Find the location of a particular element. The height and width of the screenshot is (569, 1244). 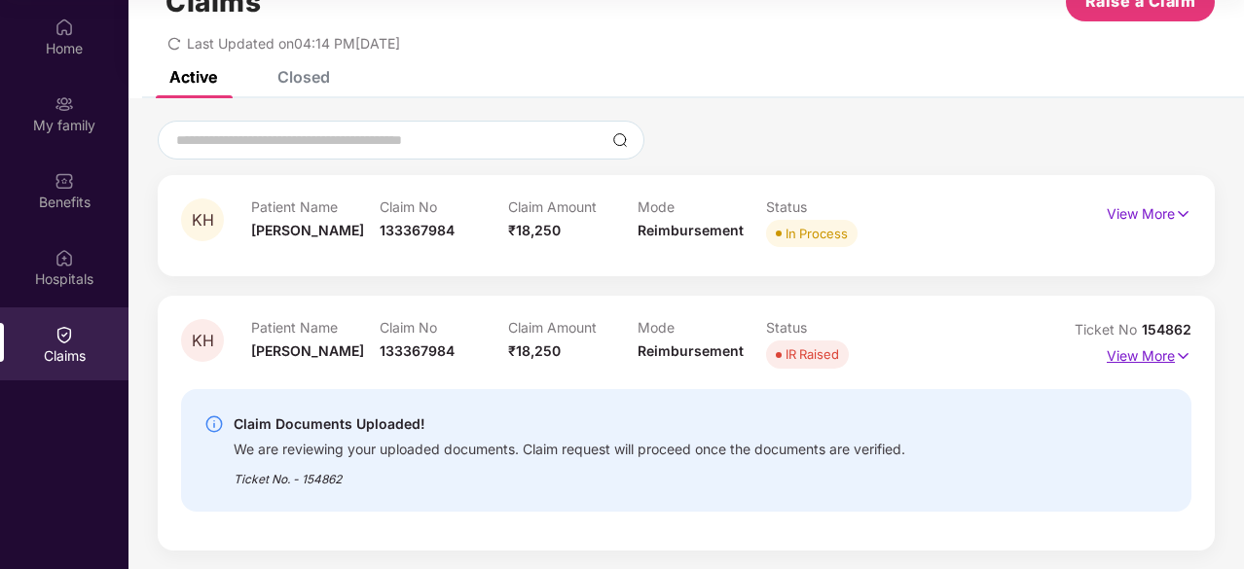

img: svg+xml;base64,PHN2ZyBpZD0iU2VhcmNoLTMyeDMyIiB4bWxucz0iaHR0cDovL3d3dy53My5vcmcvMjAwMC9zdmciIHdpZH... is located at coordinates (620, 140).